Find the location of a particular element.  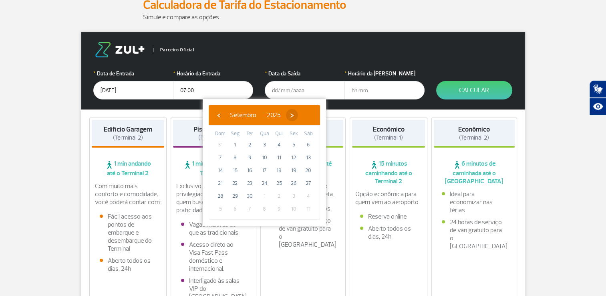

span: 31 is located at coordinates (220, 145).